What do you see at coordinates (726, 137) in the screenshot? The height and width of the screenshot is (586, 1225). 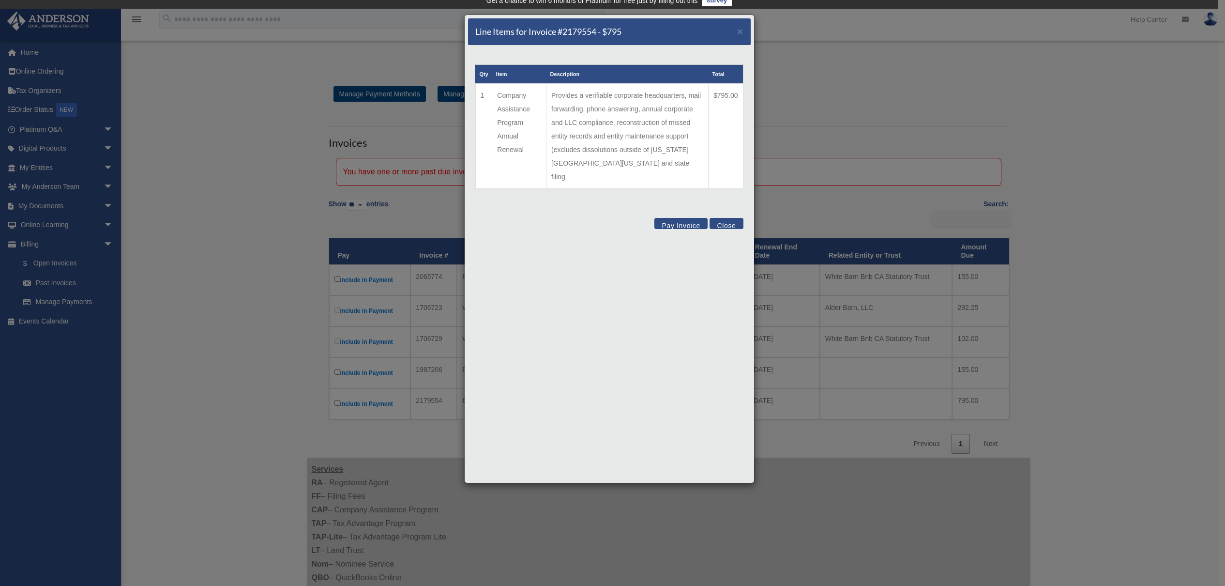 I see `td: $795.00` at bounding box center [726, 137].